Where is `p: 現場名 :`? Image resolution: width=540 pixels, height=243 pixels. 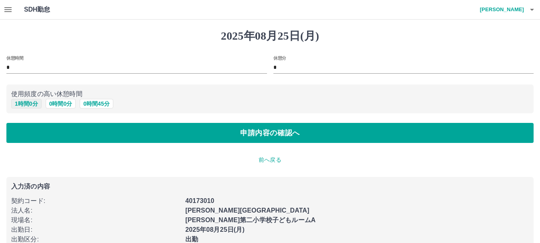 p: 現場名 : is located at coordinates (96, 220).